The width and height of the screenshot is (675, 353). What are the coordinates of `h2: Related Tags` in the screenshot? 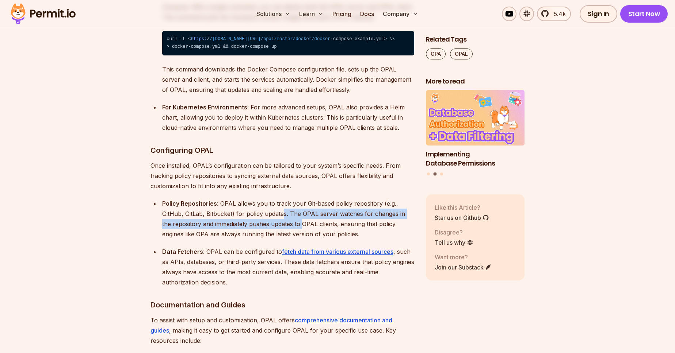 It's located at (475, 39).